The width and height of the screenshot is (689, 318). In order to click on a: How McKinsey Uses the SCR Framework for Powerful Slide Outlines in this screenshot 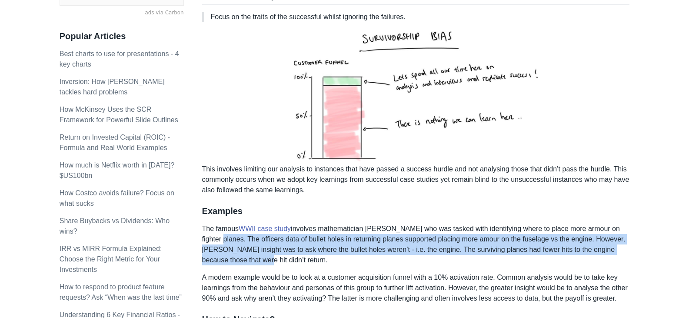, I will do `click(119, 114)`.